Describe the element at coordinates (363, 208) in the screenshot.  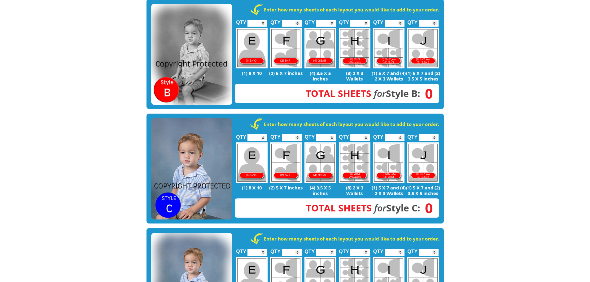
I see `strong: Style C:` at that location.